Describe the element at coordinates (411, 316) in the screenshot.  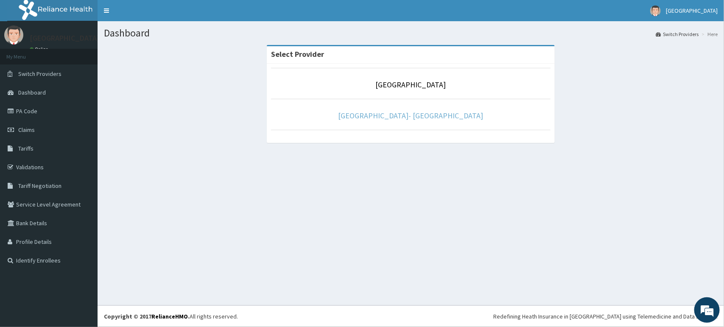
I see `footer: All rights reserved.` at that location.